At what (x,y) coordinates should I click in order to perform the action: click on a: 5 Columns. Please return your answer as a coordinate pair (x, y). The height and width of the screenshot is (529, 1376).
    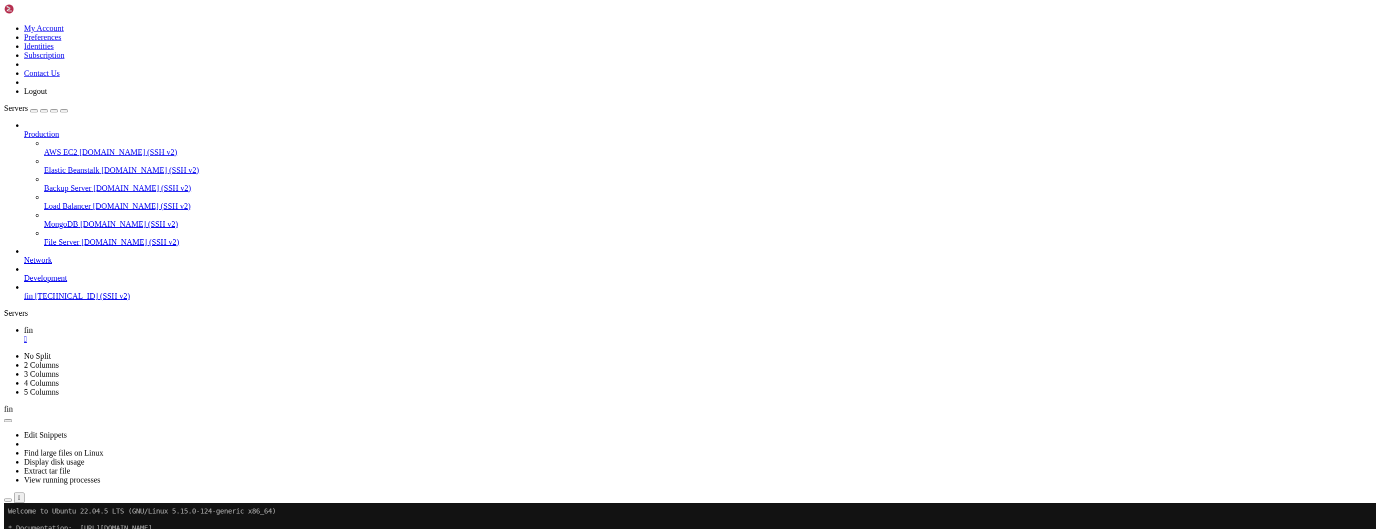
    Looking at the image, I should click on (41, 392).